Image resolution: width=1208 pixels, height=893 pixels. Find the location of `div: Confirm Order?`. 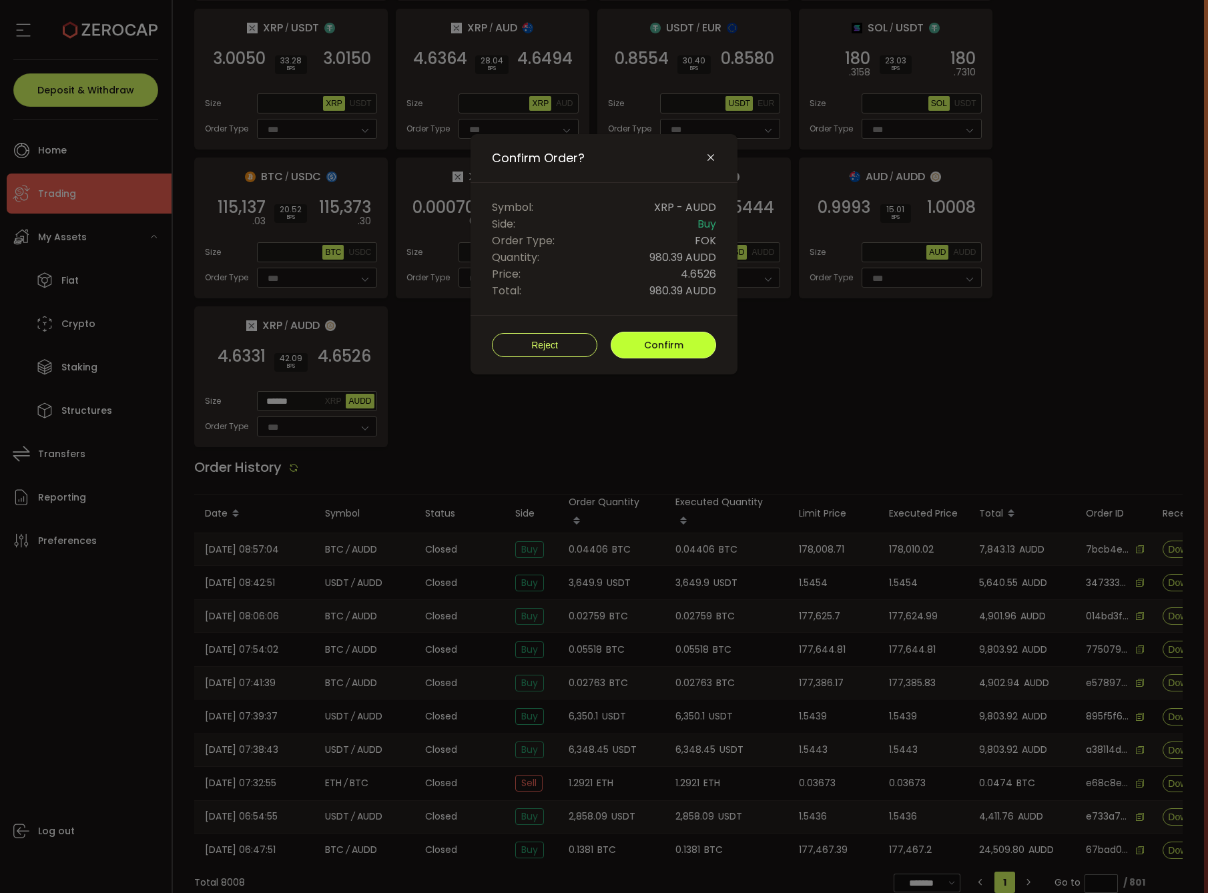

div: Confirm Order? is located at coordinates (604, 254).